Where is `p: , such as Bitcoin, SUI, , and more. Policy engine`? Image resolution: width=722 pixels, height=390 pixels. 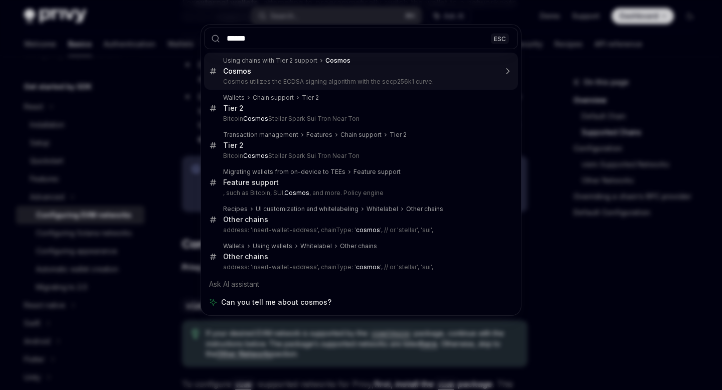 p: , such as Bitcoin, SUI, , and more. Policy engine is located at coordinates (360, 193).